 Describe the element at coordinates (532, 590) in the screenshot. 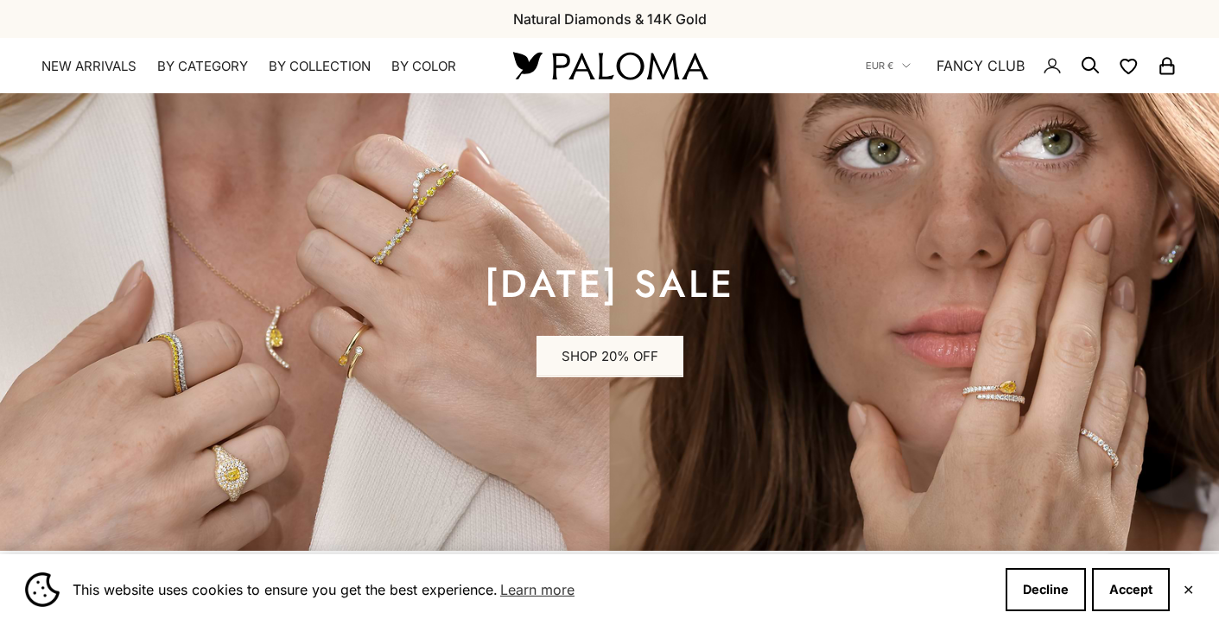

I see `span: This website uses cookies to ensure you get the best experience.` at that location.